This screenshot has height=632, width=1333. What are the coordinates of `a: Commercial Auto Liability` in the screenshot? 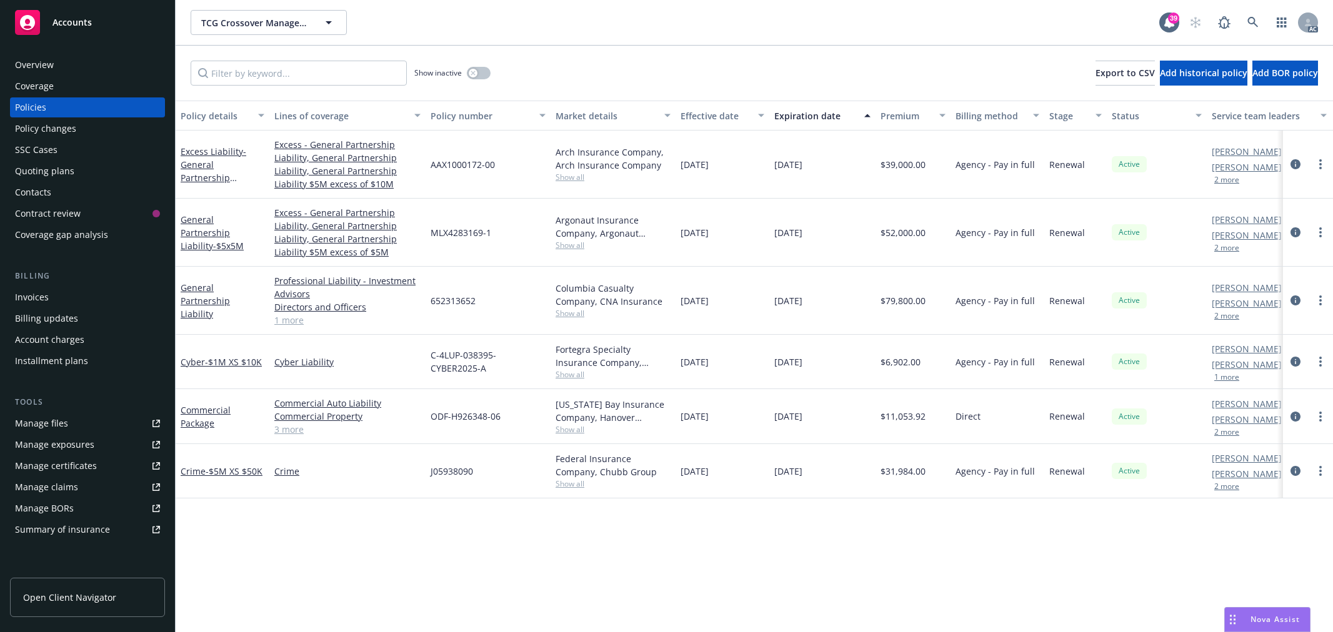 It's located at (347, 403).